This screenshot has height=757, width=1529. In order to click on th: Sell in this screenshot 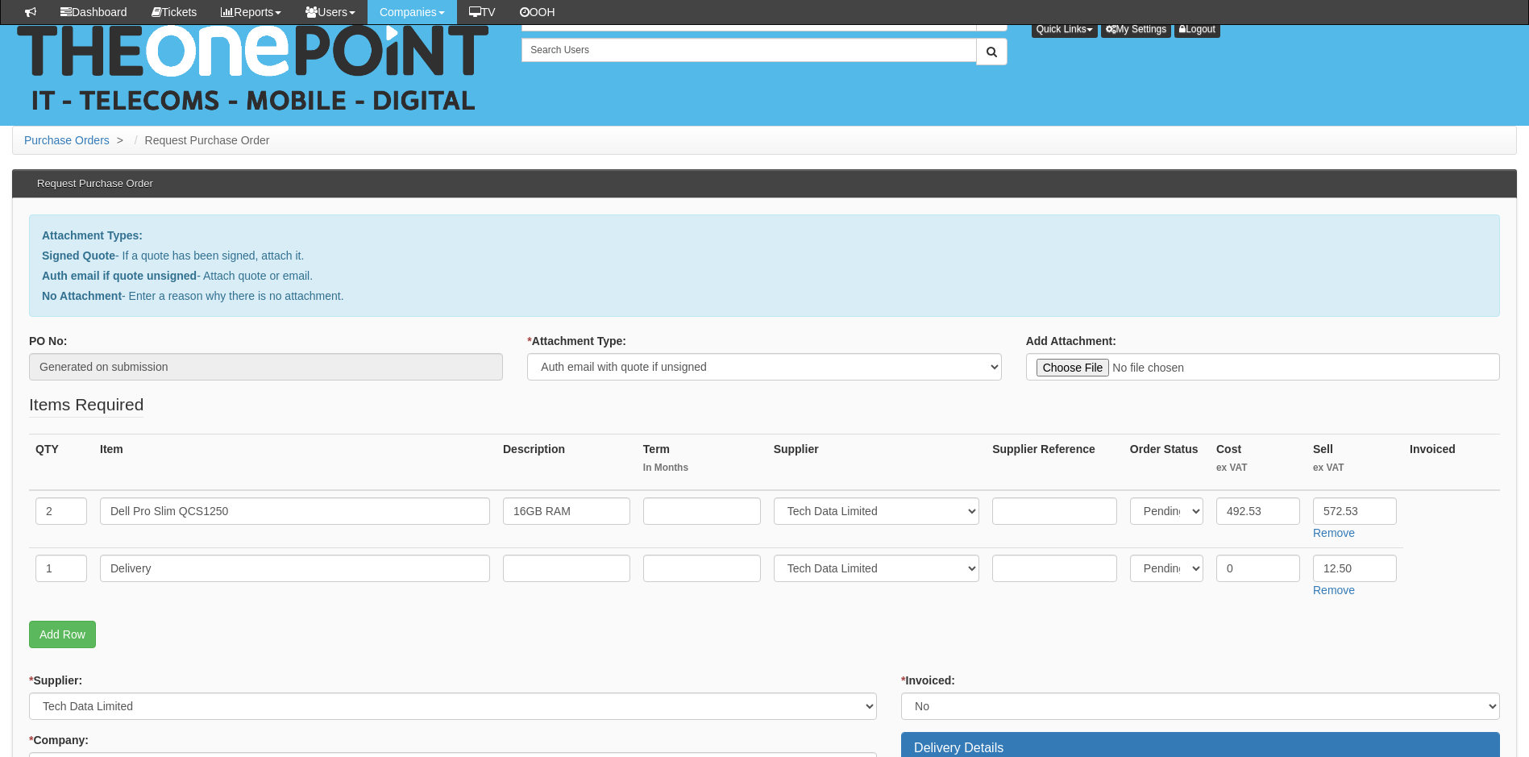, I will do `click(1355, 463)`.